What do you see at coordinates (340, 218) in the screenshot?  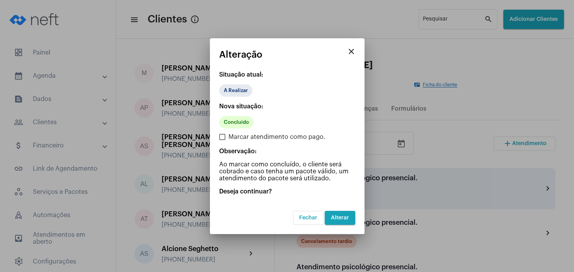 I see `span: Alterar` at bounding box center [340, 218].